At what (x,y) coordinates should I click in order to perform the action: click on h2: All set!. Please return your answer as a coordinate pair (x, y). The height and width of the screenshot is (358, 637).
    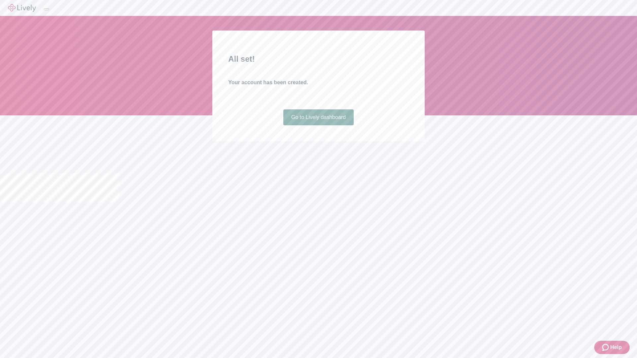
    Looking at the image, I should click on (318, 59).